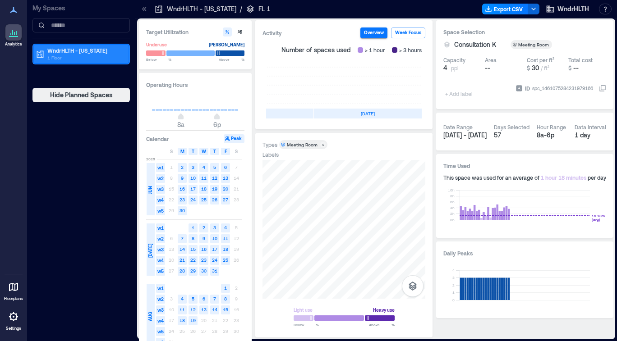  Describe the element at coordinates (204, 178) in the screenshot. I see `text: 11` at that location.